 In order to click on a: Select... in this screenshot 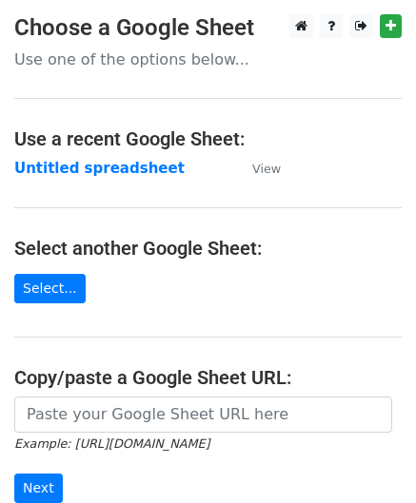, I will do `click(49, 288)`.